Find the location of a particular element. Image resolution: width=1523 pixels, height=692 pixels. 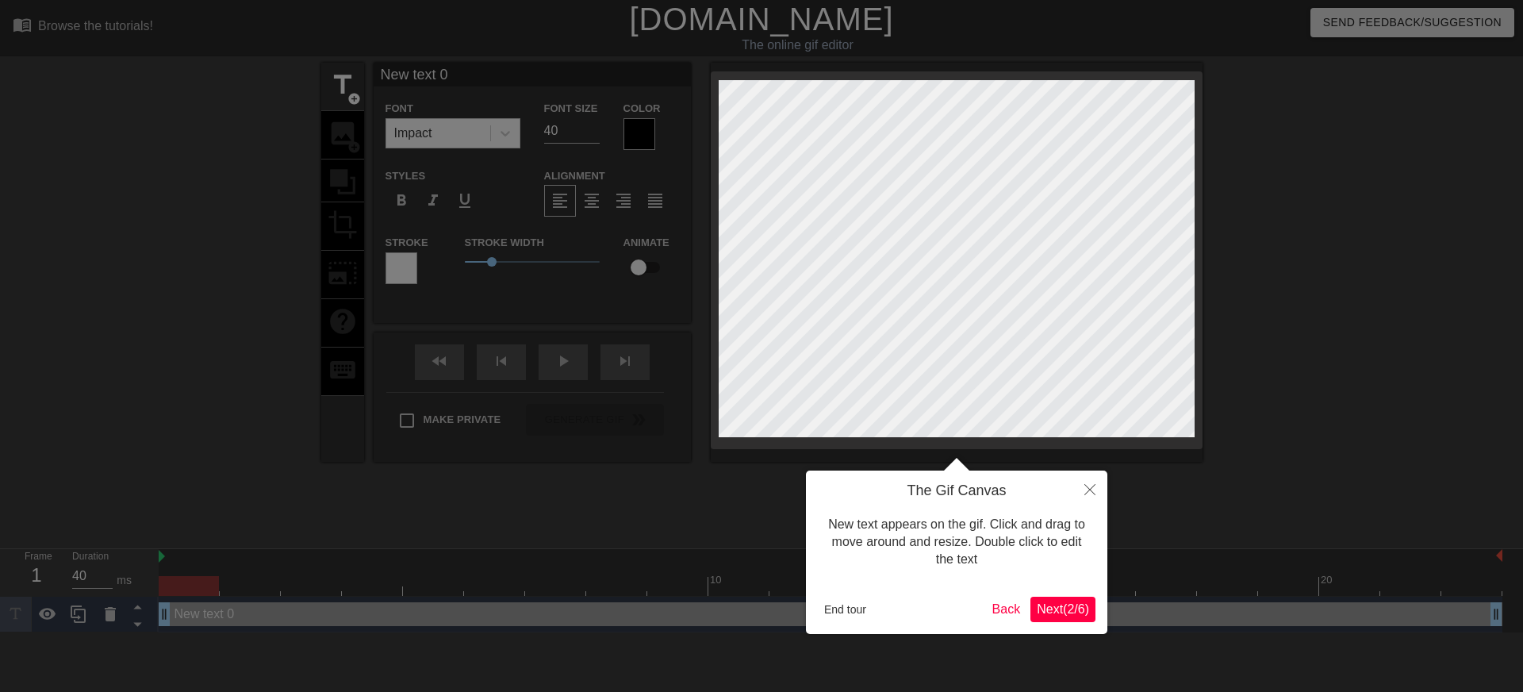

h4: The Gif Canvas is located at coordinates (956, 491).